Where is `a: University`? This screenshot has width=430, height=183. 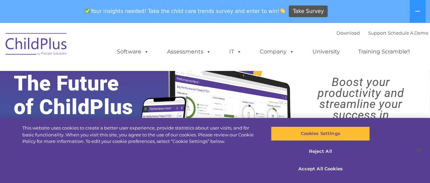
a: University is located at coordinates (326, 52).